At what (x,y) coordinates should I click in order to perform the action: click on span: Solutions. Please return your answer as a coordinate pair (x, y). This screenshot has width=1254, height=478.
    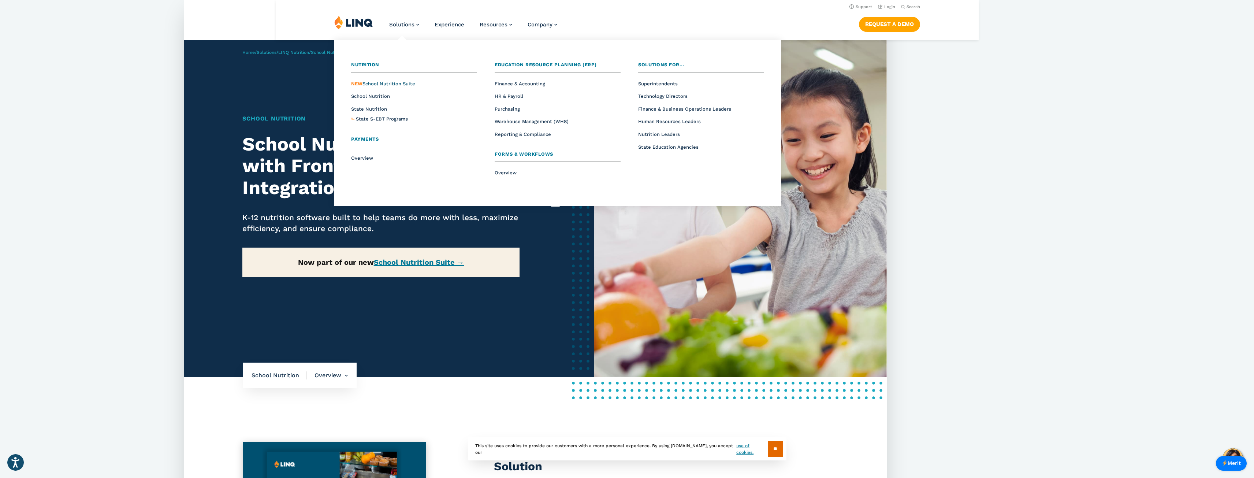
    Looking at the image, I should click on (402, 25).